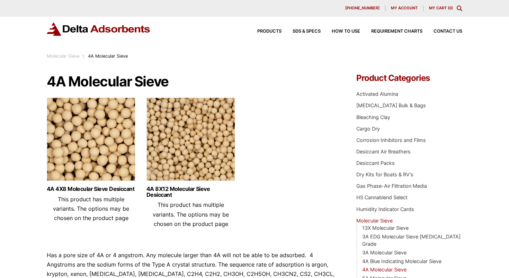  What do you see at coordinates (391, 140) in the screenshot?
I see `a: Corrosion Inhibitors and Films` at bounding box center [391, 140].